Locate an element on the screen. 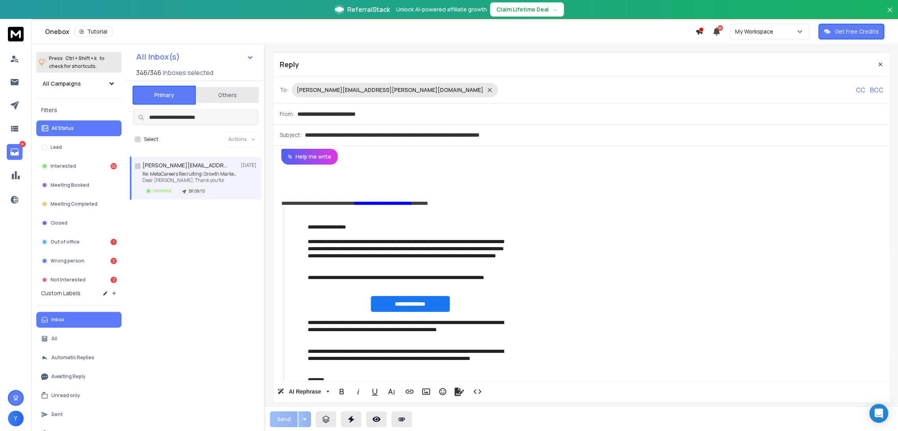 The width and height of the screenshot is (898, 431). p: Meeting Booked is located at coordinates (70, 185).